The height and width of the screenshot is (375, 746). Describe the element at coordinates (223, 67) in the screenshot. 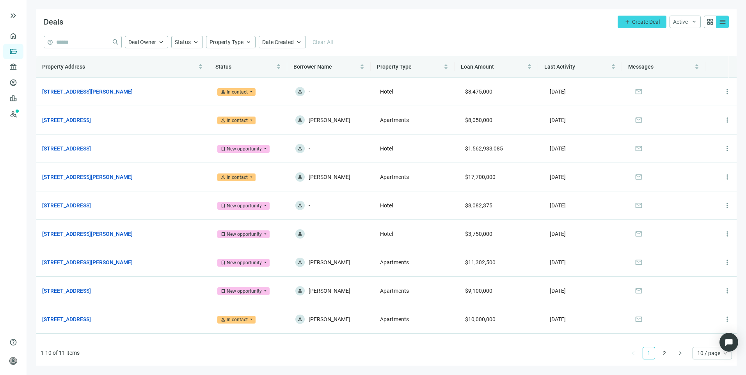

I see `span: Status` at that location.